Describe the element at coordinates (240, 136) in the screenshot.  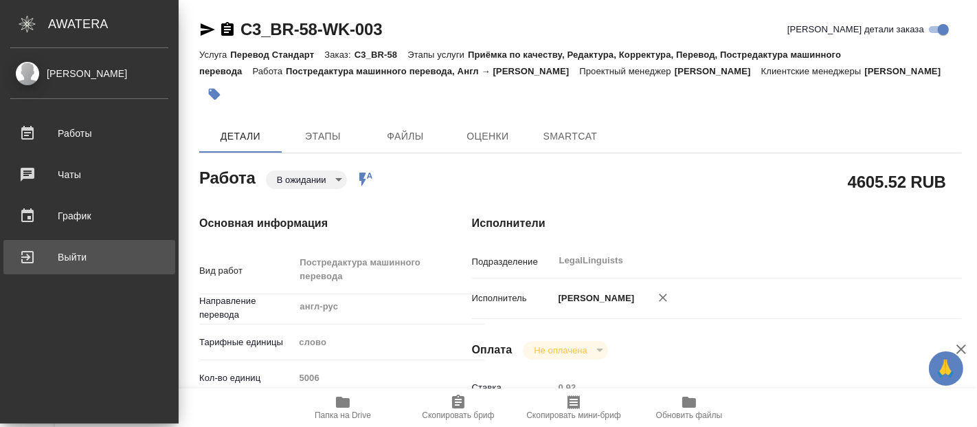
I see `span: Детали` at that location.